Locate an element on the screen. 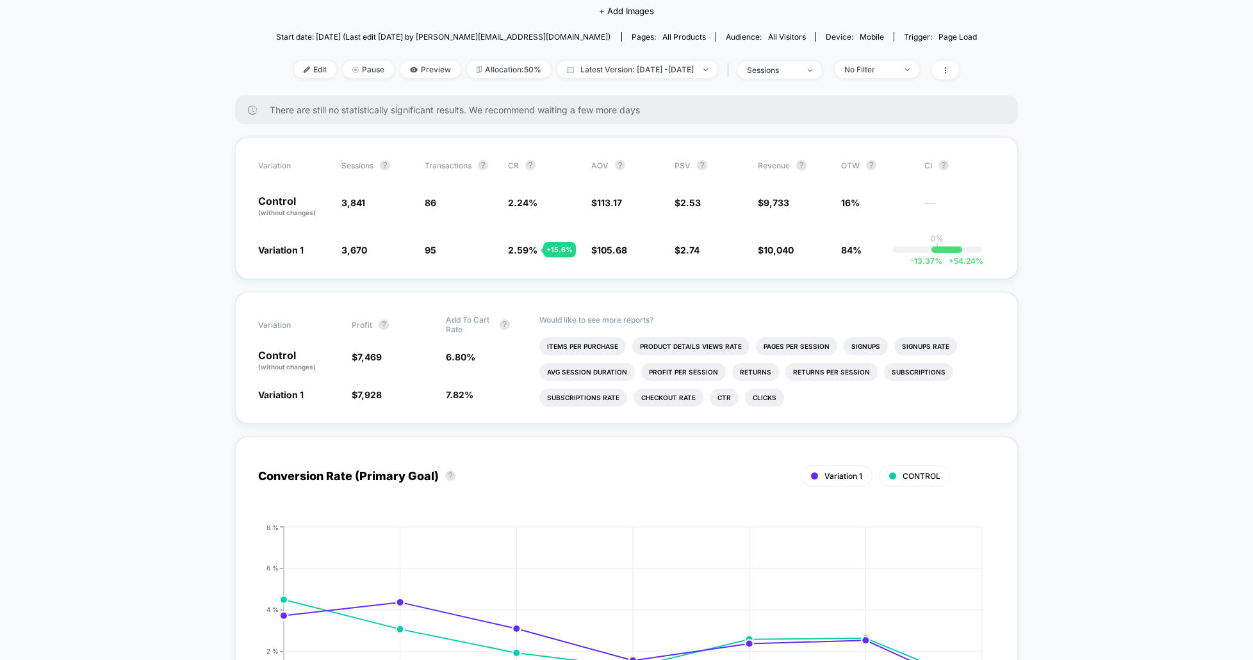  img: calendar is located at coordinates (570, 70).